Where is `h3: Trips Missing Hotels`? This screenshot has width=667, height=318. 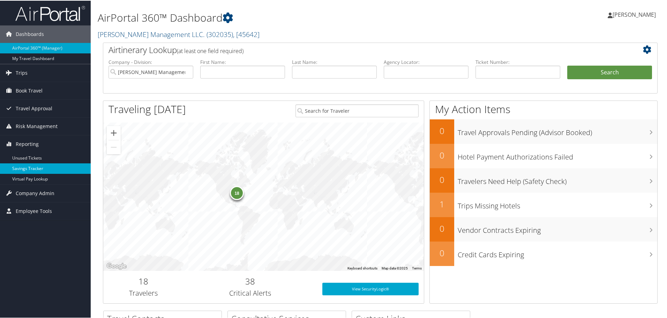
h3: Trips Missing Hotels is located at coordinates (557, 203).